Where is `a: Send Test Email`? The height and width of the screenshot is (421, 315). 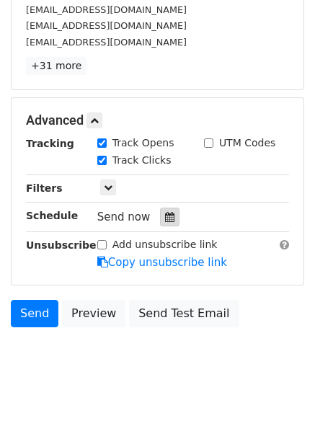 a: Send Test Email is located at coordinates (184, 314).